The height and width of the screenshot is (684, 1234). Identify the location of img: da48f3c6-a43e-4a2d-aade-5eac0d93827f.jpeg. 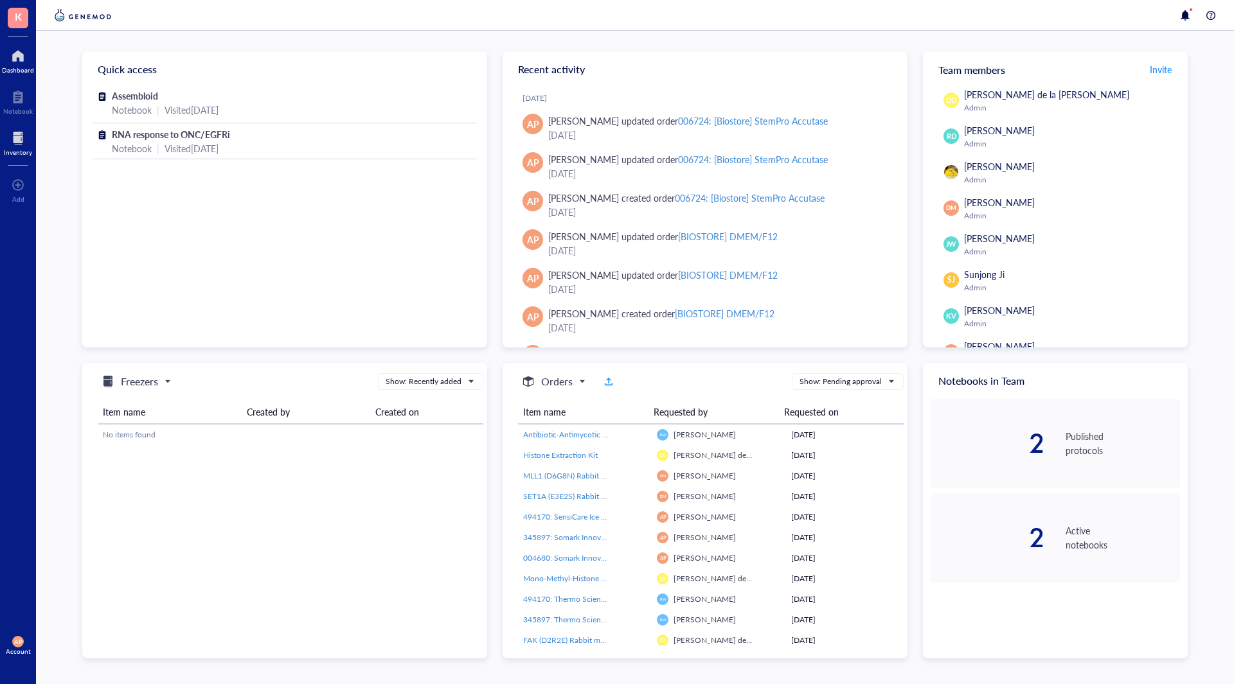
(951, 172).